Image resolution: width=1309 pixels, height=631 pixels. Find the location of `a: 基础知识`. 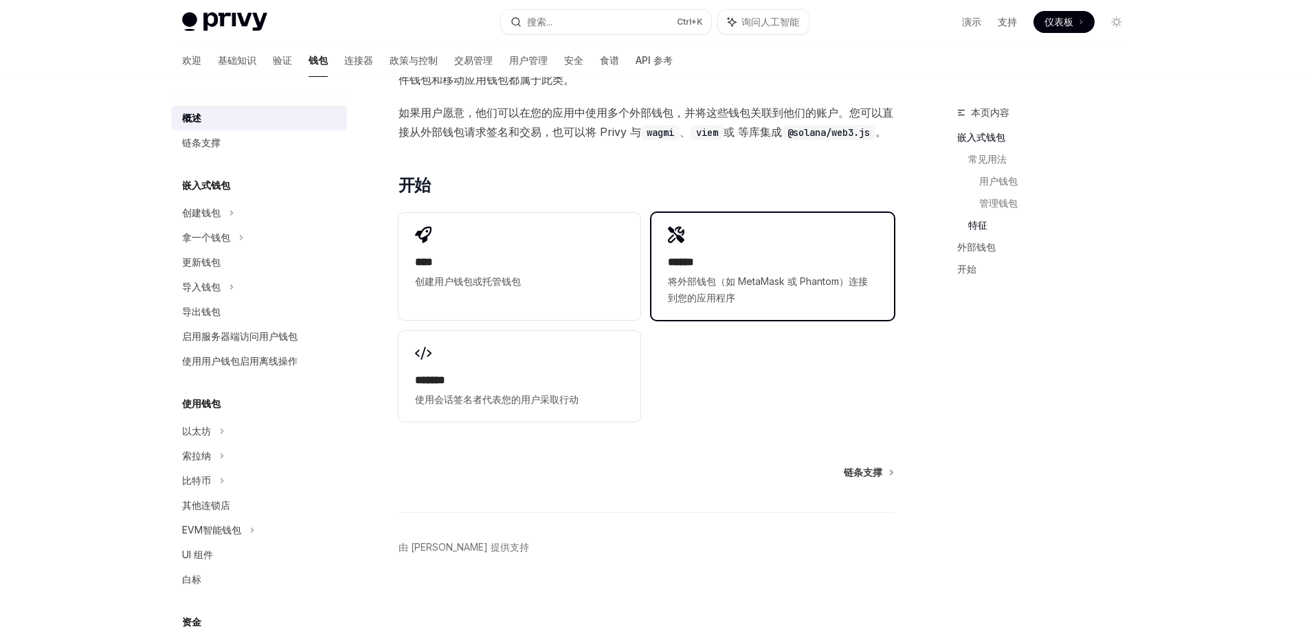

a: 基础知识 is located at coordinates (237, 60).